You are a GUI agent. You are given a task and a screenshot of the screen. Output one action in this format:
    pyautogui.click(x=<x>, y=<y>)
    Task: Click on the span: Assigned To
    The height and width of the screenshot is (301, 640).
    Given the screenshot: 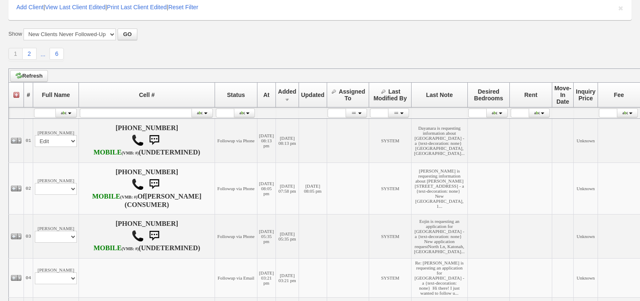 What is the action you would take?
    pyautogui.click(x=352, y=95)
    